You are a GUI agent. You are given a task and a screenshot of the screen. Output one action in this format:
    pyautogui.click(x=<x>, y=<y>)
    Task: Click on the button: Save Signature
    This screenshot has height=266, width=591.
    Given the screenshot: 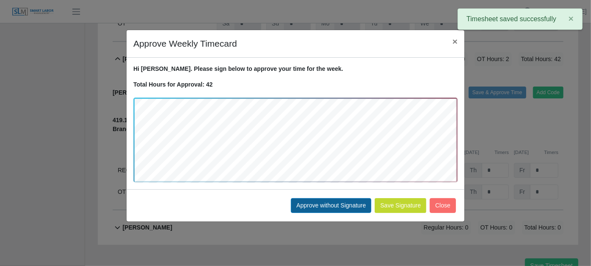 What is the action you would take?
    pyautogui.click(x=401, y=205)
    